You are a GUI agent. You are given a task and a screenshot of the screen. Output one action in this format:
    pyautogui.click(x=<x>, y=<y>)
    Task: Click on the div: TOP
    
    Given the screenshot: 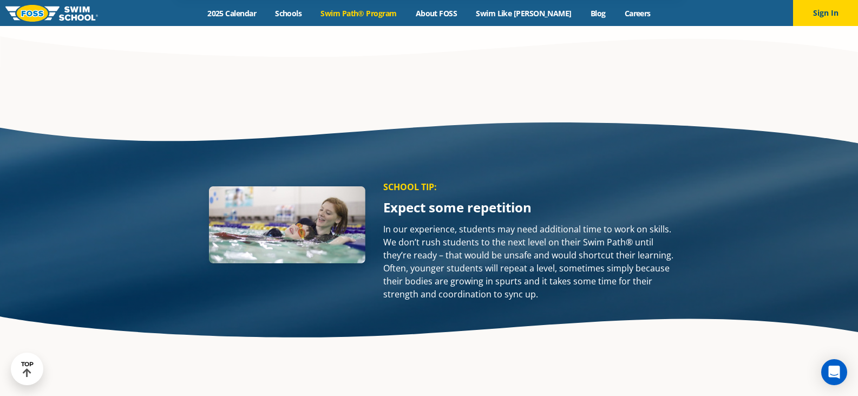 What is the action you would take?
    pyautogui.click(x=27, y=369)
    